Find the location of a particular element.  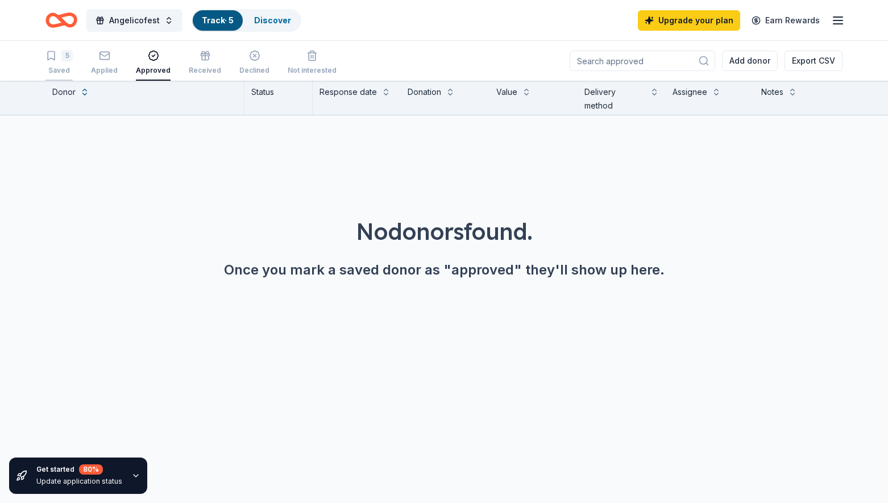

div: Status is located at coordinates (279, 98).